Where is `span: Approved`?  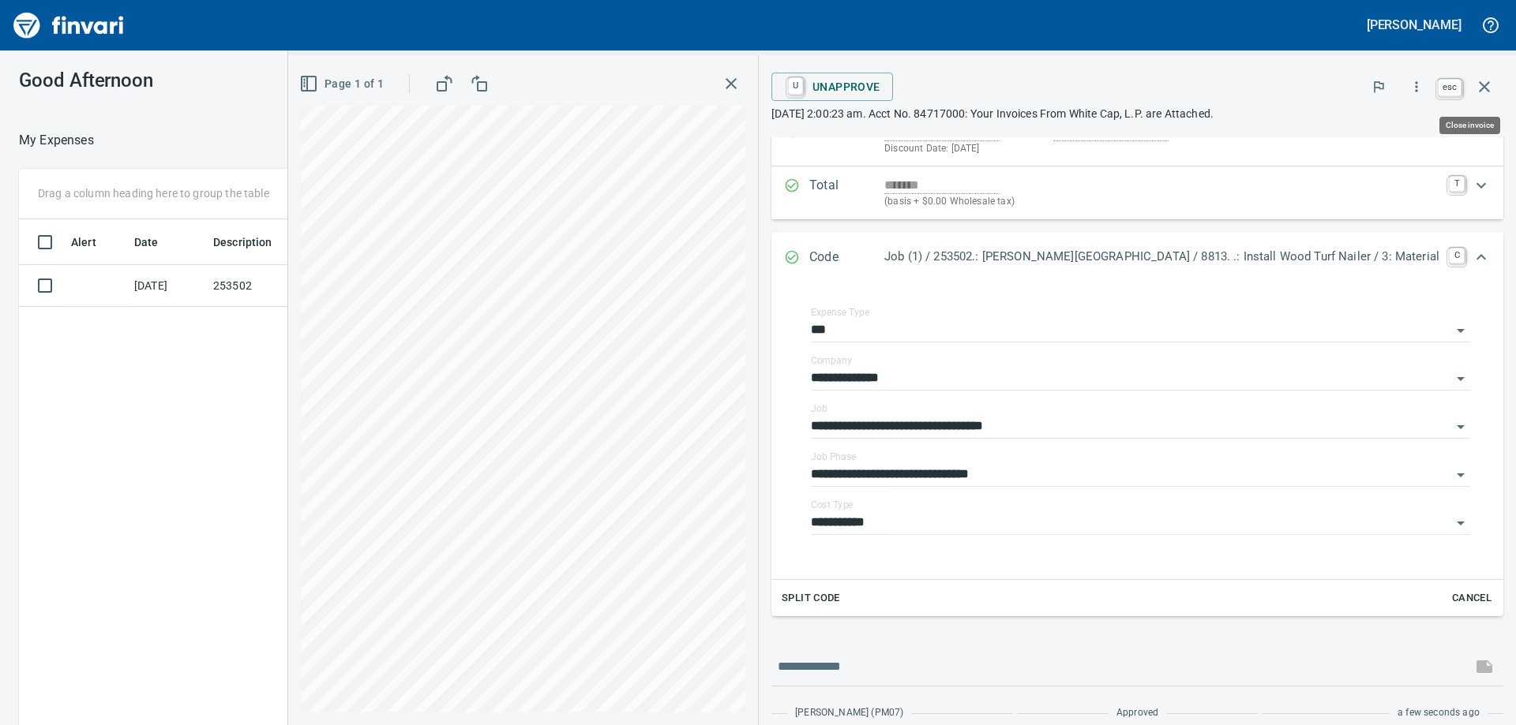 span: Approved is located at coordinates (1137, 714).